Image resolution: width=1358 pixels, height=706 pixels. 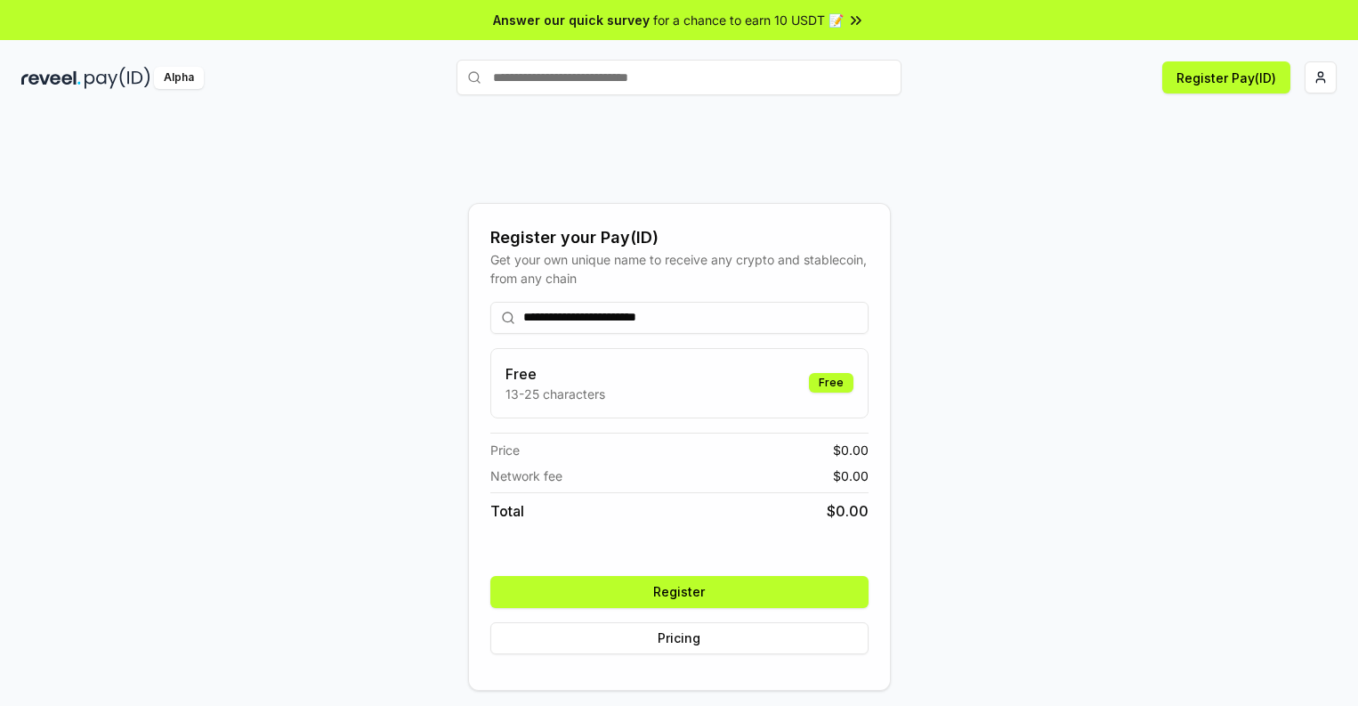 What do you see at coordinates (51, 77) in the screenshot?
I see `img: reveel_dark` at bounding box center [51, 77].